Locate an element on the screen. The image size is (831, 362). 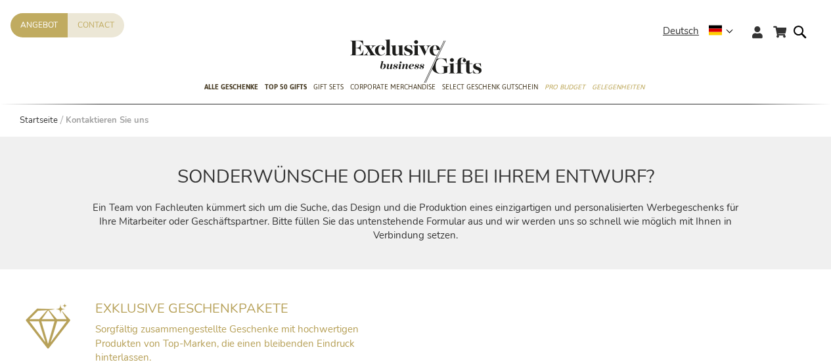
span: Pro Budget is located at coordinates (565, 87).